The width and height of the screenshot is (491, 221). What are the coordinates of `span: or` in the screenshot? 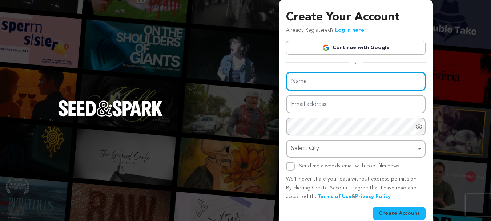 It's located at (356, 63).